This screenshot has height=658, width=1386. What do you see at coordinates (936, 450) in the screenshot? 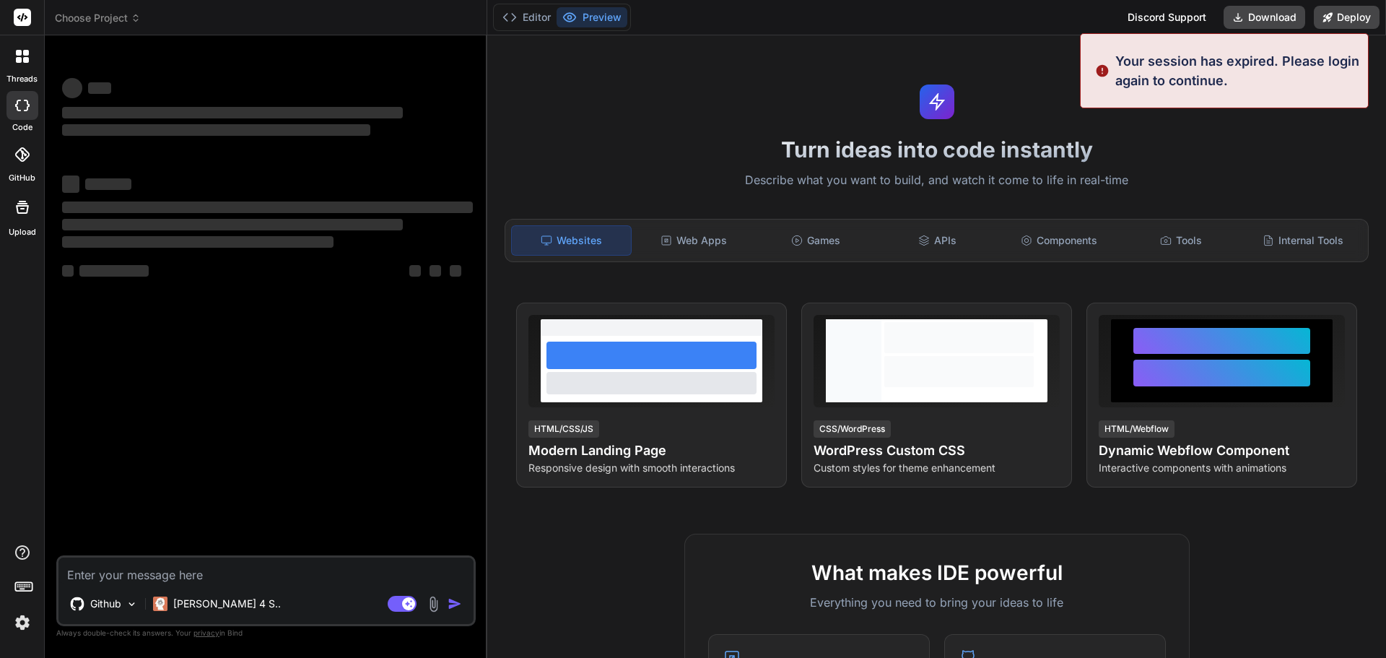
I see `h4: WordPress Custom CSS` at bounding box center [936, 450].